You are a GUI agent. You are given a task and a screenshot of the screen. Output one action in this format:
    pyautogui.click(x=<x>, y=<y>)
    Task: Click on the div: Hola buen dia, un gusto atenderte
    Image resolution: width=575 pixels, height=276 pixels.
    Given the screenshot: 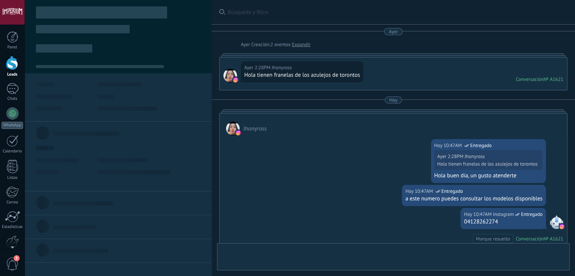 What is the action you would take?
    pyautogui.click(x=488, y=176)
    